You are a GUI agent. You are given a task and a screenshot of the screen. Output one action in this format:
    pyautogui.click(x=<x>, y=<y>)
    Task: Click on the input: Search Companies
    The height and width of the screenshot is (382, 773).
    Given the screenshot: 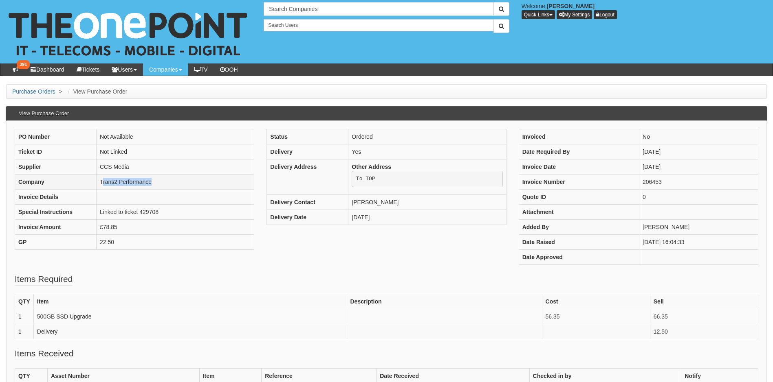 What is the action you would take?
    pyautogui.click(x=378, y=9)
    